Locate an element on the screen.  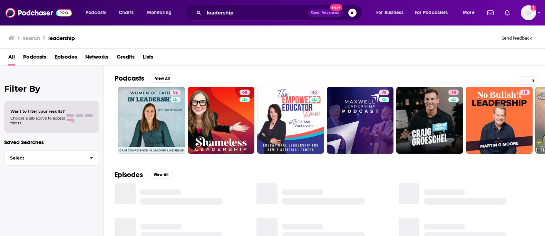
img: User Profile is located at coordinates (528, 13).